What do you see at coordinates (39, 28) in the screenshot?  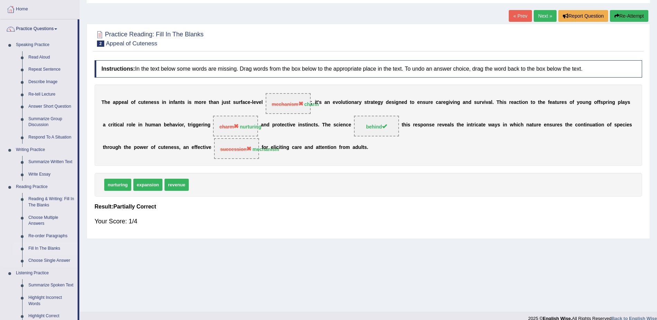 I see `a: Practice Questions` at bounding box center [39, 28].